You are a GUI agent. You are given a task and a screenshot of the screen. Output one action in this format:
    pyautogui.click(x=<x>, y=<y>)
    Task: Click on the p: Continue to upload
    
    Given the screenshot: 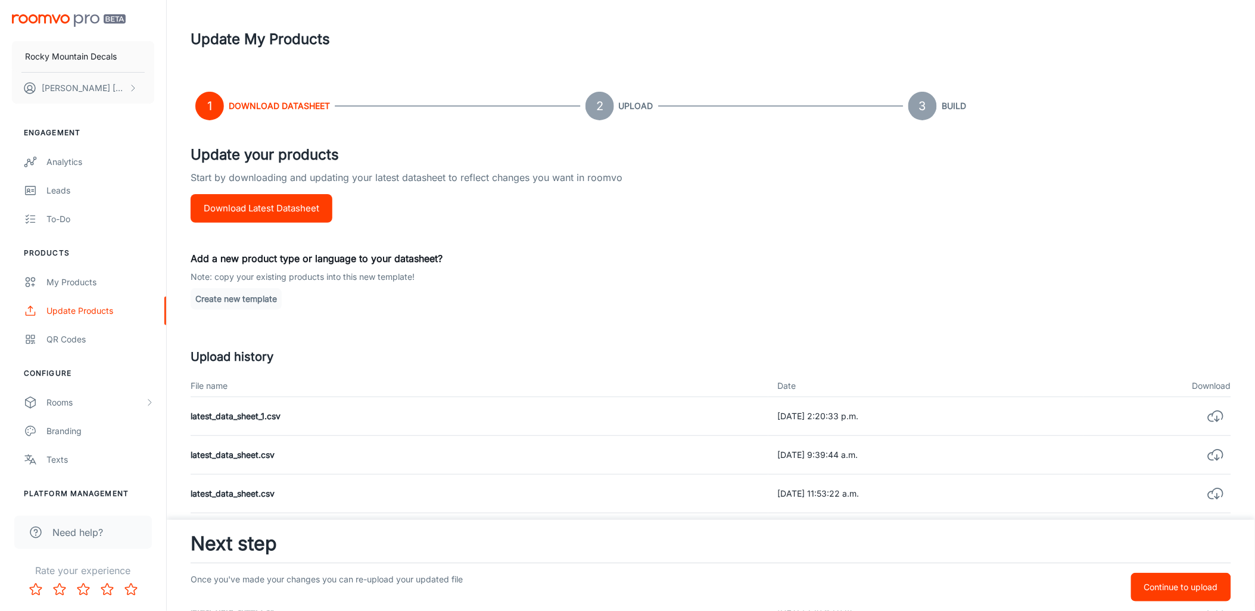 What is the action you would take?
    pyautogui.click(x=1181, y=587)
    